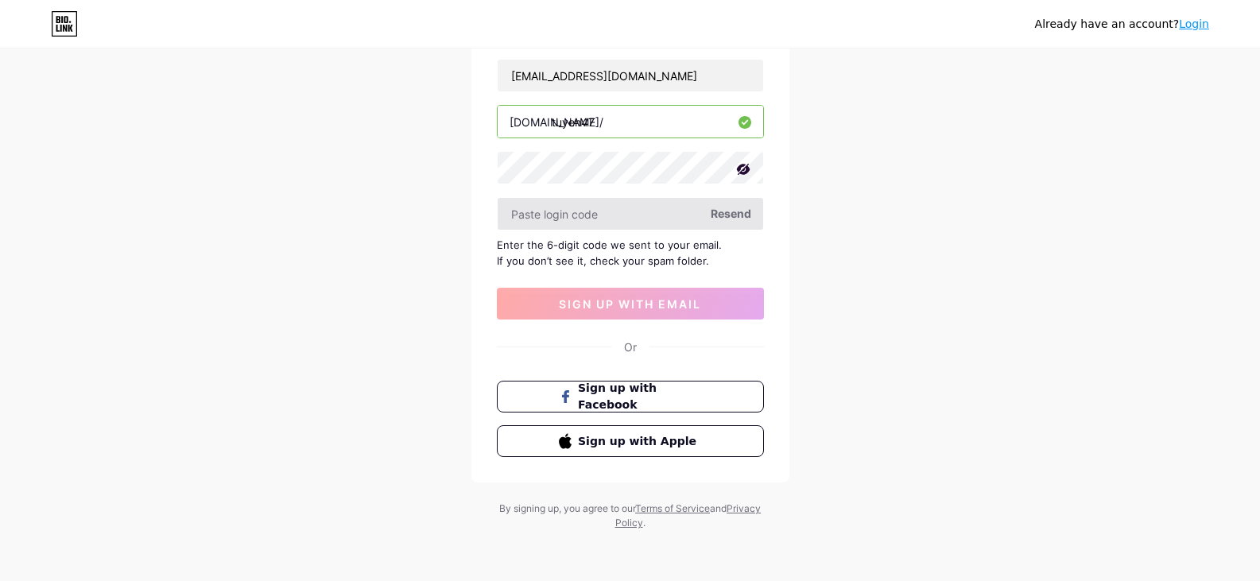  Describe the element at coordinates (629, 304) in the screenshot. I see `span: sign up with email` at that location.